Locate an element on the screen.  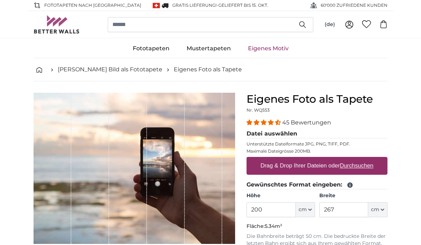
a: Eigenes Foto als Tapete is located at coordinates (208, 70).